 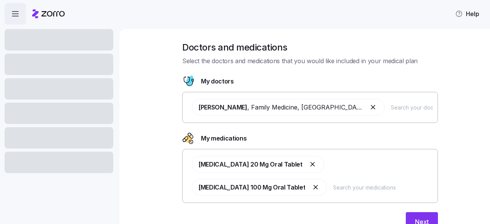 I want to click on svg: Doctor figure, so click(x=189, y=81).